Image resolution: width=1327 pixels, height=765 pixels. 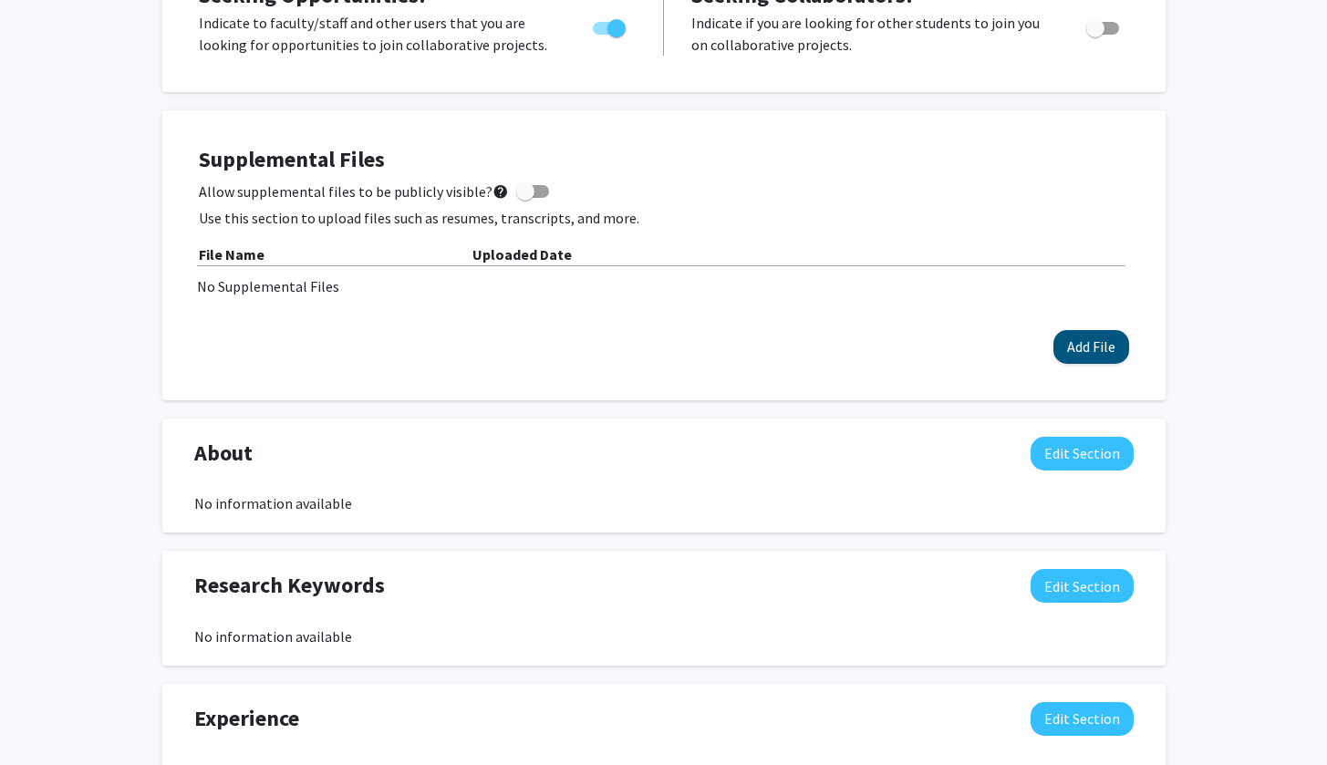 What do you see at coordinates (1081, 585) in the screenshot?
I see `button: Edit Research Keywords` at bounding box center [1081, 585].